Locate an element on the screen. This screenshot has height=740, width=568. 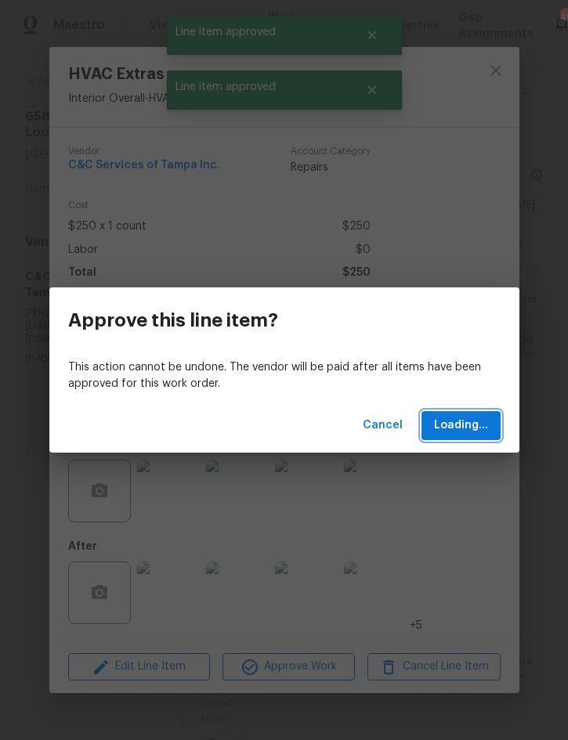
span: Cancel is located at coordinates (382, 425).